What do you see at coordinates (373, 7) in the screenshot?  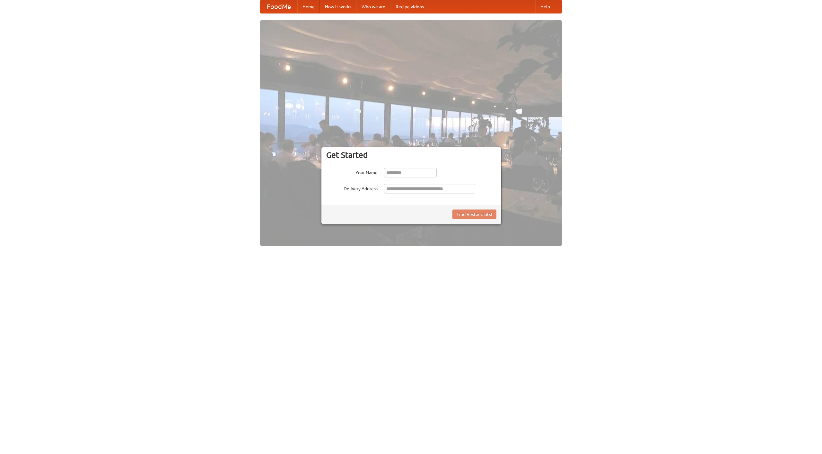 I see `a: Who we are` at bounding box center [373, 7].